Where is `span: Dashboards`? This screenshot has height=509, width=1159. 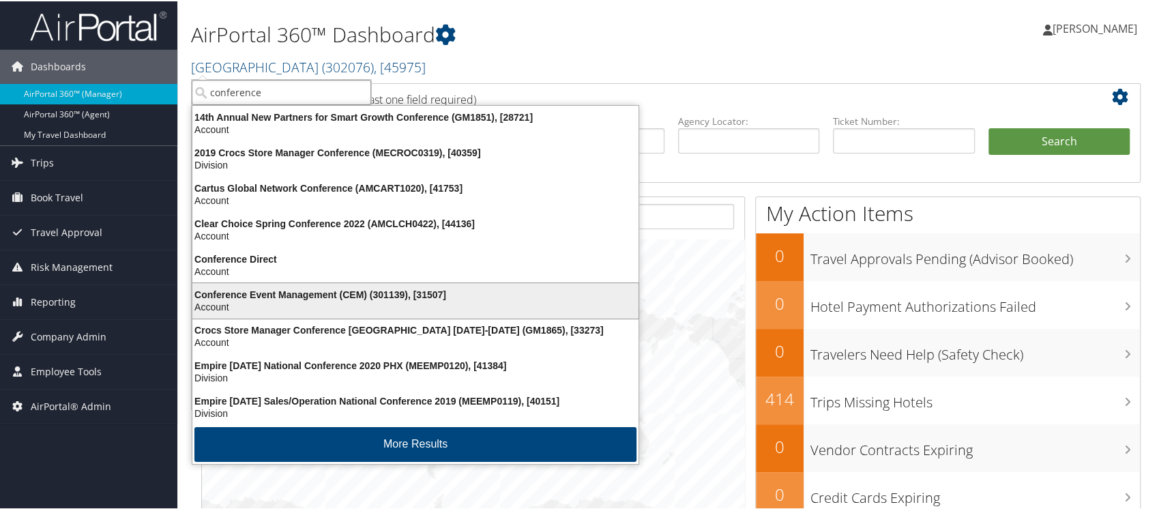
span: Dashboards is located at coordinates (58, 65).